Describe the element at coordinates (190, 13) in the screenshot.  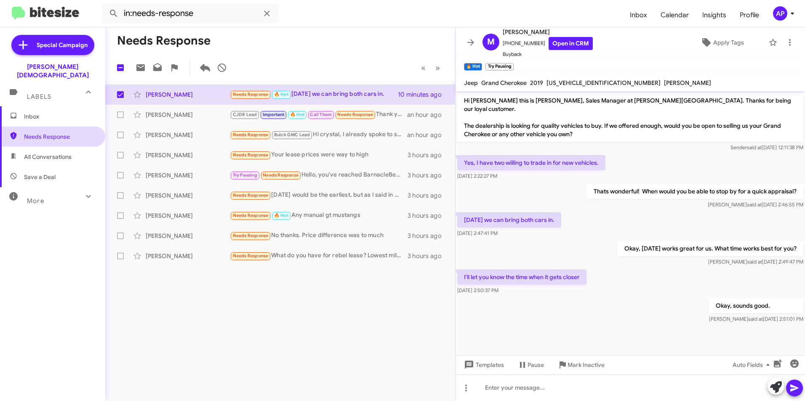
I see `input: Search` at that location.